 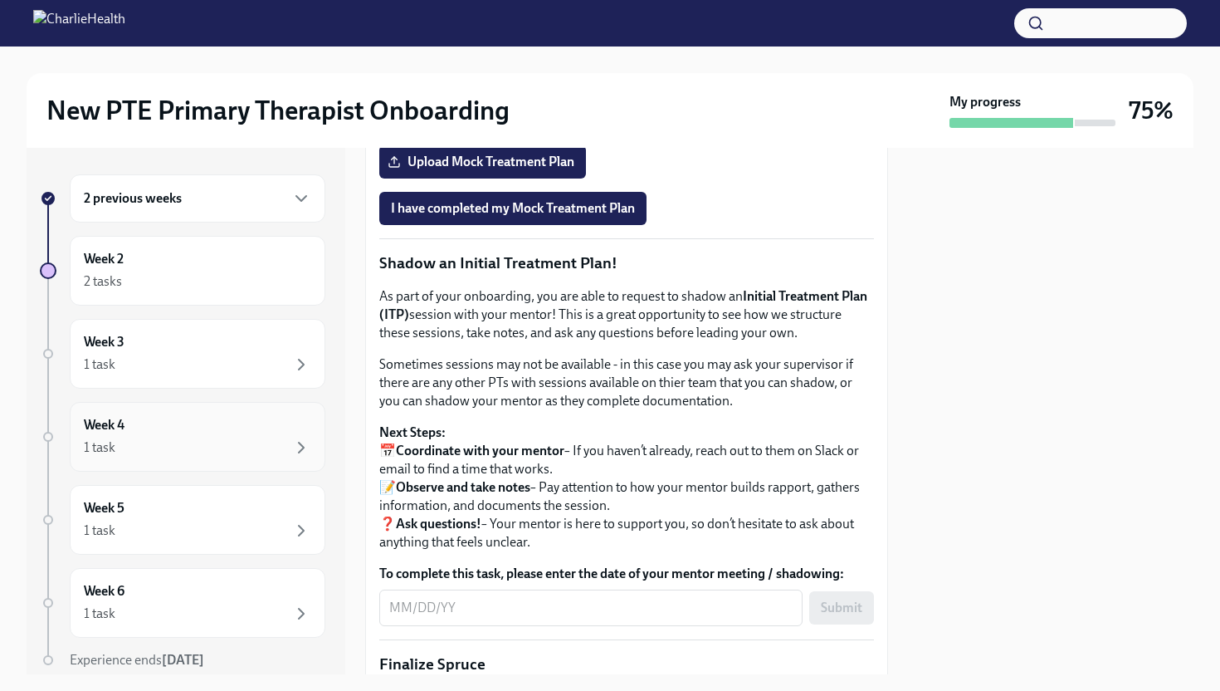 I want to click on label: Upload Mock Treatment Plan, so click(x=482, y=162).